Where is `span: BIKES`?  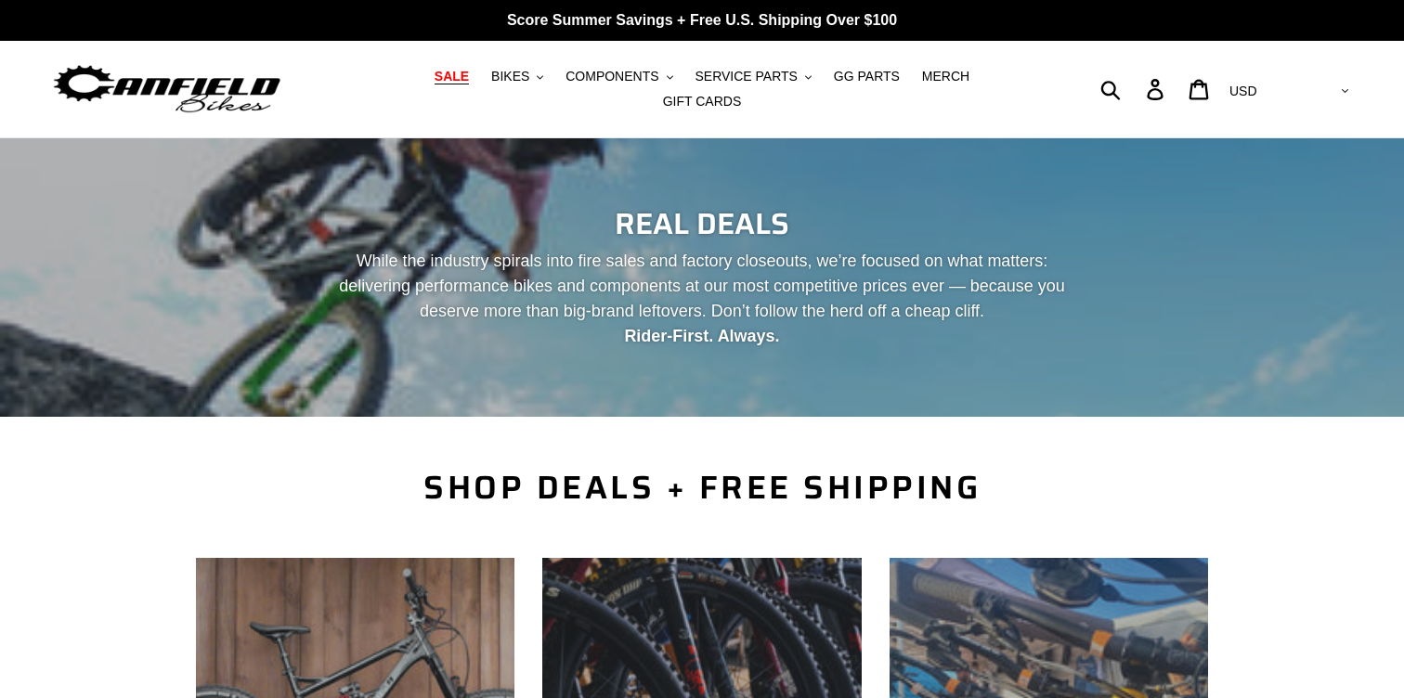
span: BIKES is located at coordinates (510, 76).